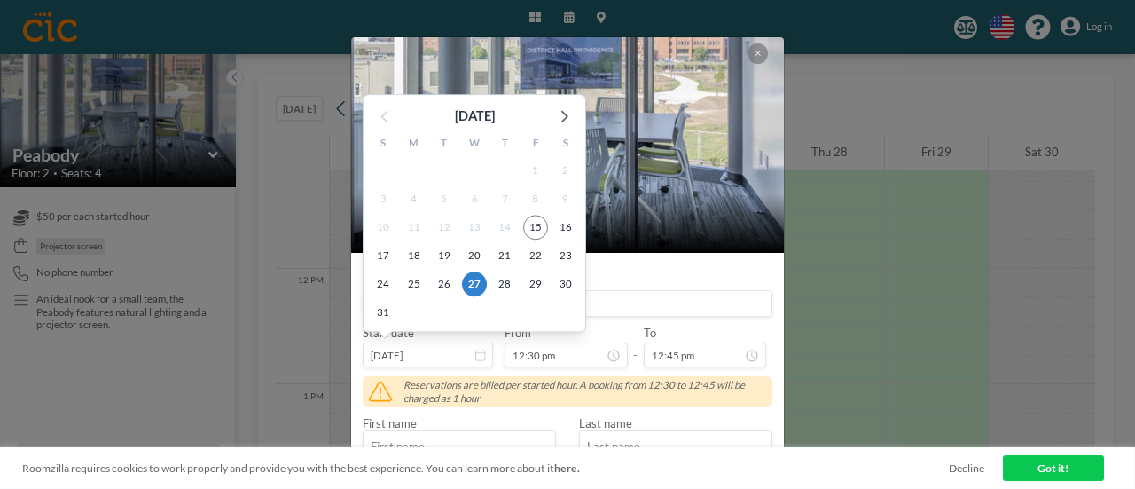 The height and width of the screenshot is (489, 1135). What do you see at coordinates (475, 145) in the screenshot?
I see `div: W` at bounding box center [475, 145].